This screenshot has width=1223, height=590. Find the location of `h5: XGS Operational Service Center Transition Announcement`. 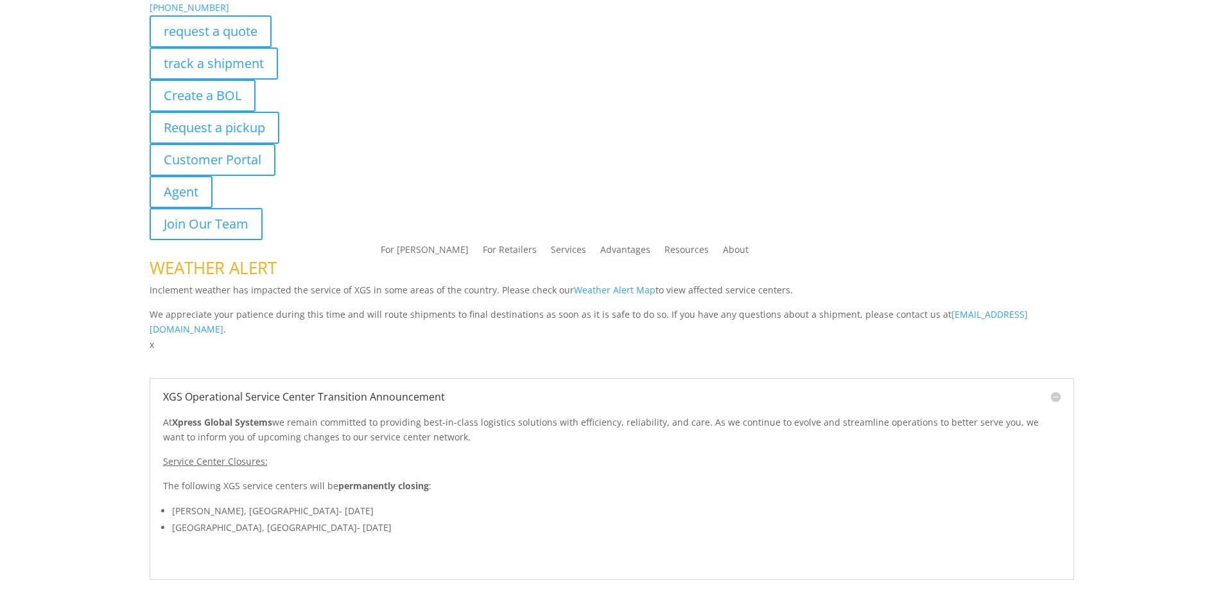

h5: XGS Operational Service Center Transition Announcement is located at coordinates (612, 397).